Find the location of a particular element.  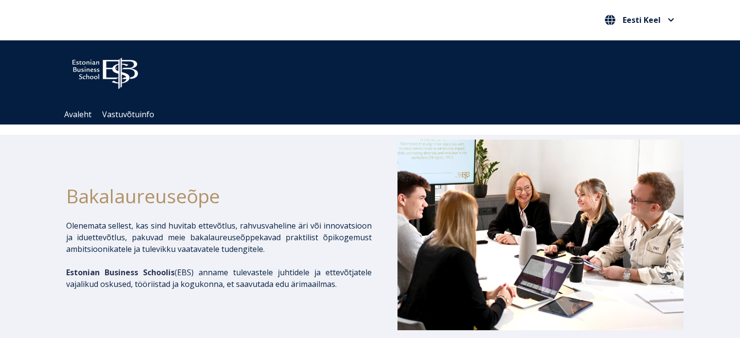

a: Avaleht is located at coordinates (78, 114).